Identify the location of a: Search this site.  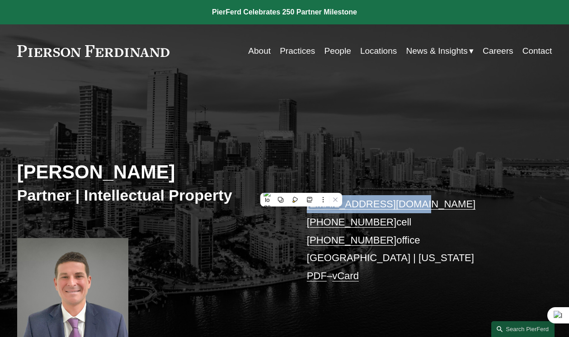
(523, 329).